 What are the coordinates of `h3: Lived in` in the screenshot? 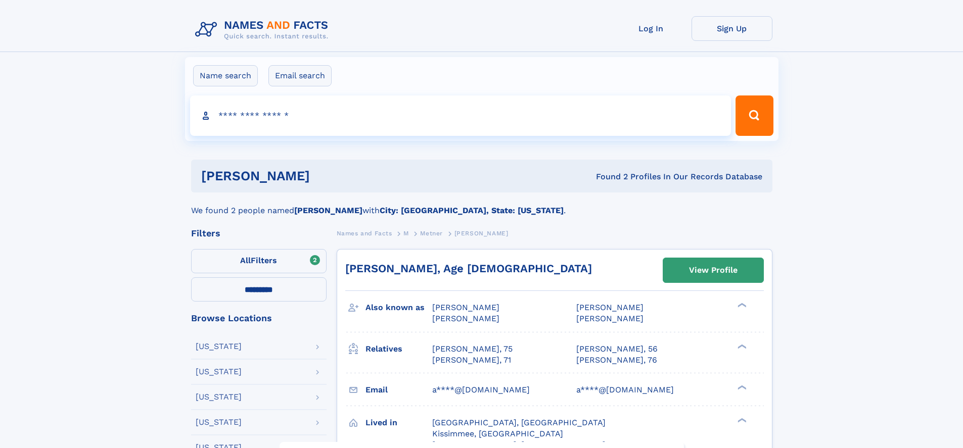 It's located at (399, 423).